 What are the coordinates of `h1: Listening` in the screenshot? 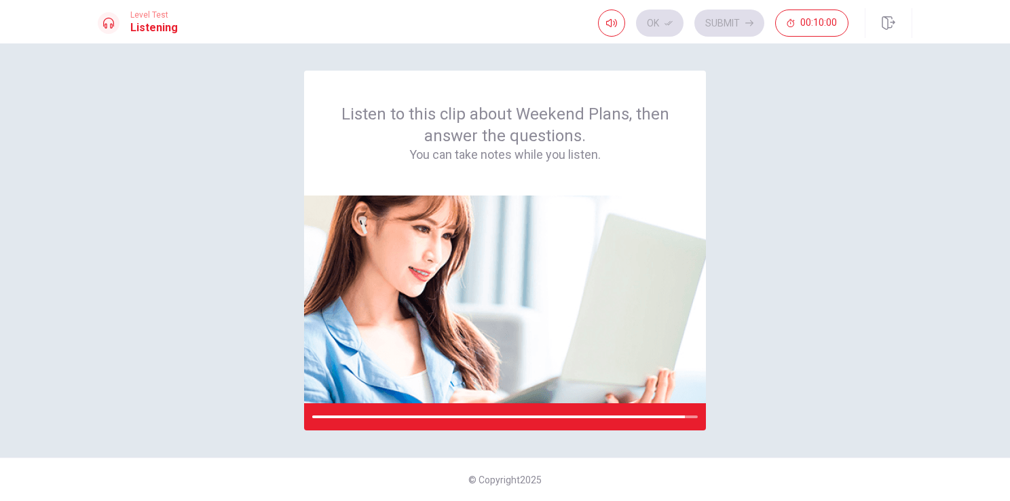 It's located at (154, 28).